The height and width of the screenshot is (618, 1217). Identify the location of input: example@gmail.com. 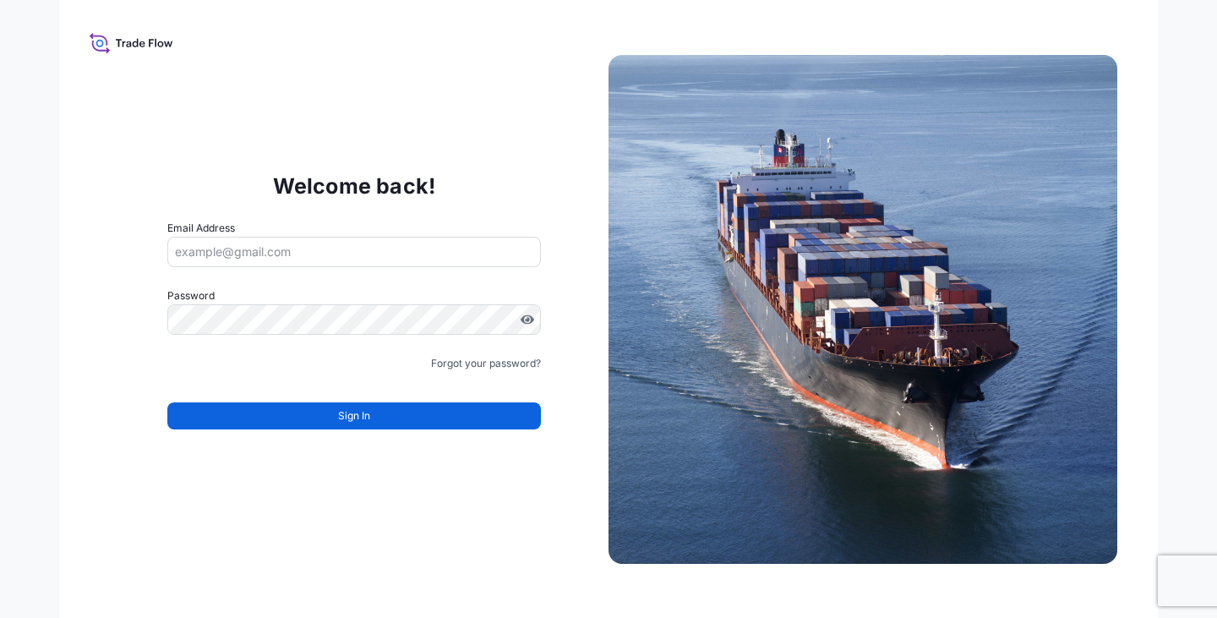
(354, 252).